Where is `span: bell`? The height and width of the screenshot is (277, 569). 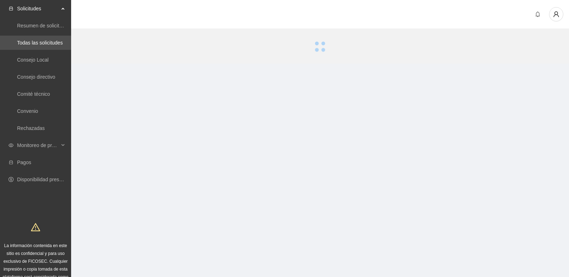
span: bell is located at coordinates (537, 14).